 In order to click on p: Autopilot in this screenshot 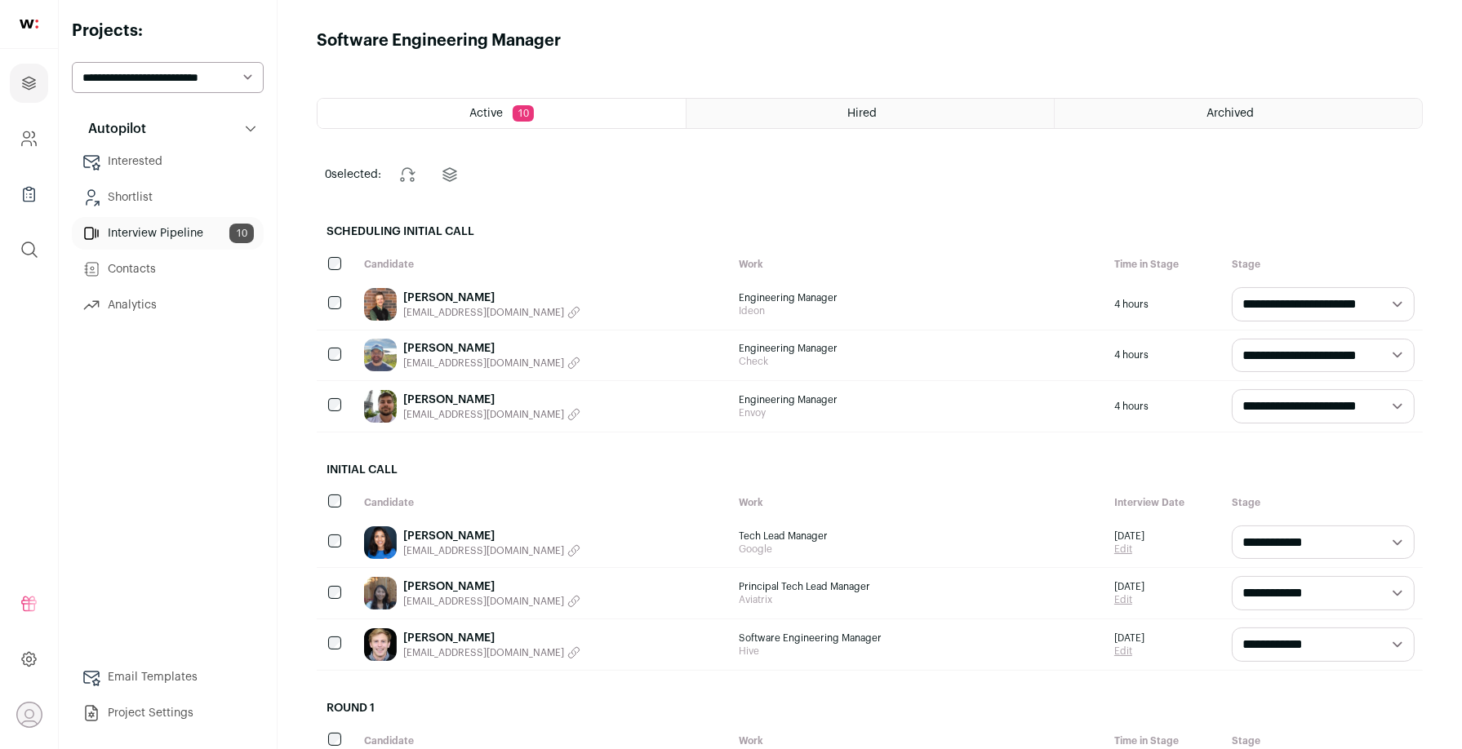, I will do `click(112, 129)`.